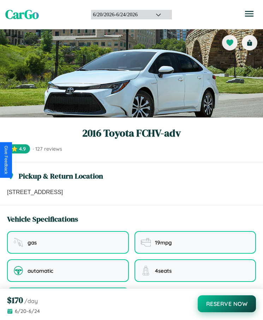 Image resolution: width=263 pixels, height=320 pixels. I want to click on span: $ 170, so click(15, 300).